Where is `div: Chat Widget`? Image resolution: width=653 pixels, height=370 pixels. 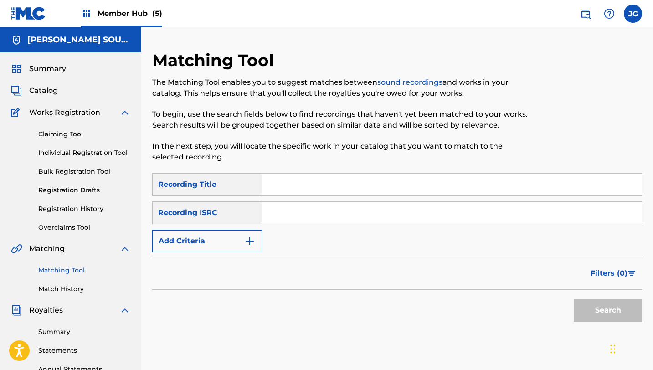
div: Chat Widget is located at coordinates (630, 348).